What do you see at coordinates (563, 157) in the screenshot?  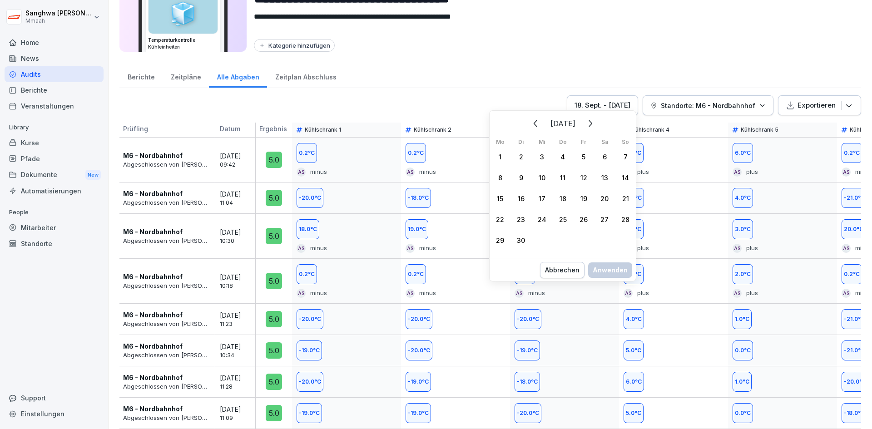 I see `div: 4` at bounding box center [563, 157].